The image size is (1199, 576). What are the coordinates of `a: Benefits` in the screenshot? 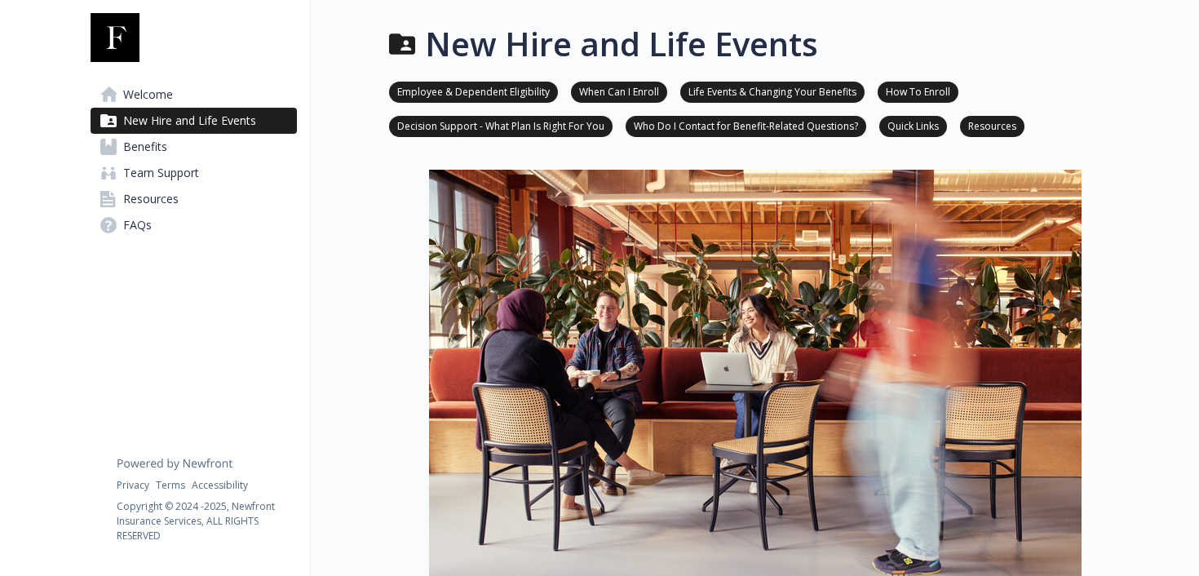 It's located at (193, 147).